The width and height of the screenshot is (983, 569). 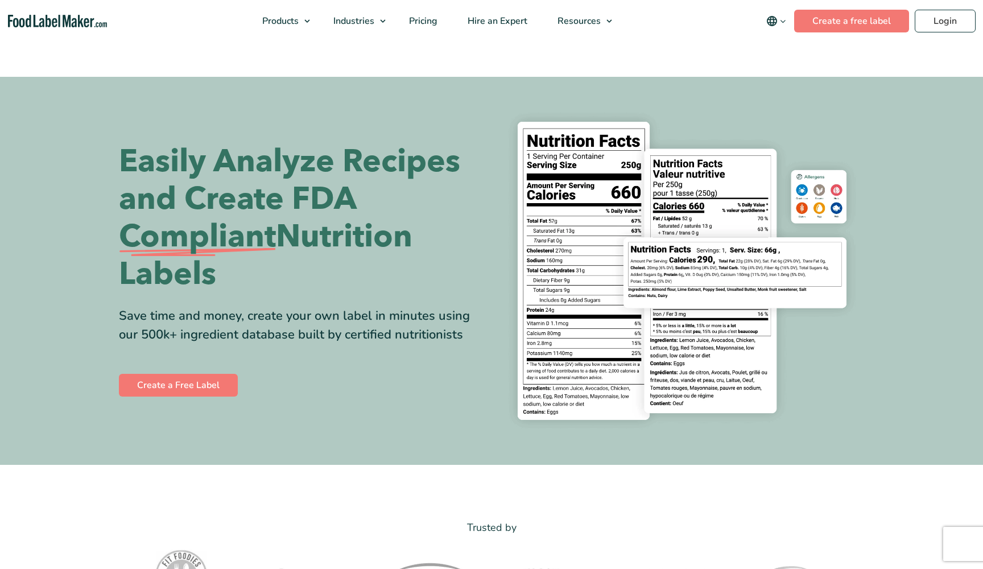 What do you see at coordinates (279, 21) in the screenshot?
I see `span: Products` at bounding box center [279, 21].